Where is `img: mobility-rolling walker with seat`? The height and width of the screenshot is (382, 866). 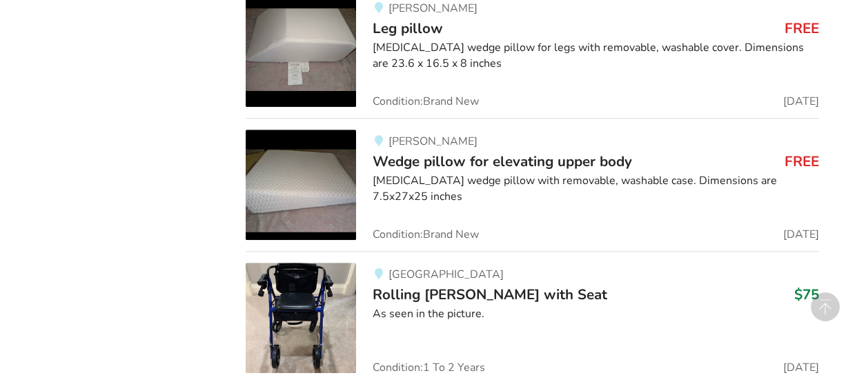
img: mobility-rolling walker with seat is located at coordinates (301, 318).